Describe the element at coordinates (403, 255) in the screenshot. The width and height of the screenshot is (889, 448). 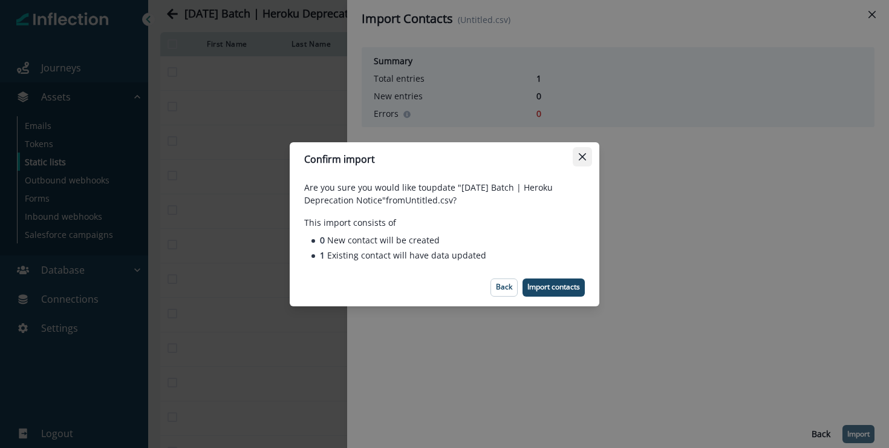
I see `p: Existing contact will have data updated` at that location.